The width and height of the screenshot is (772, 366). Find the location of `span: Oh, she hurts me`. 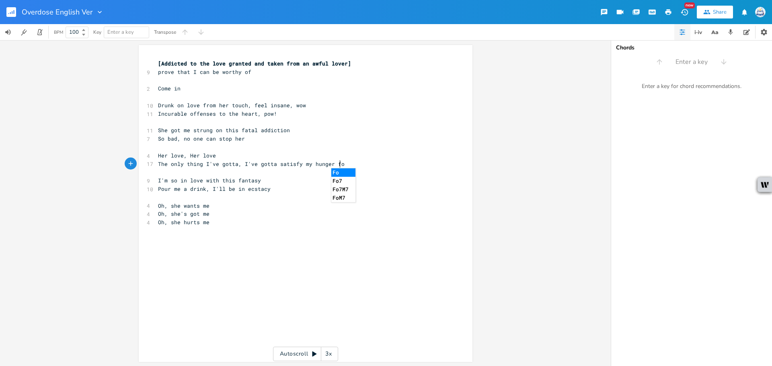

span: Oh, she hurts me is located at coordinates (184, 222).